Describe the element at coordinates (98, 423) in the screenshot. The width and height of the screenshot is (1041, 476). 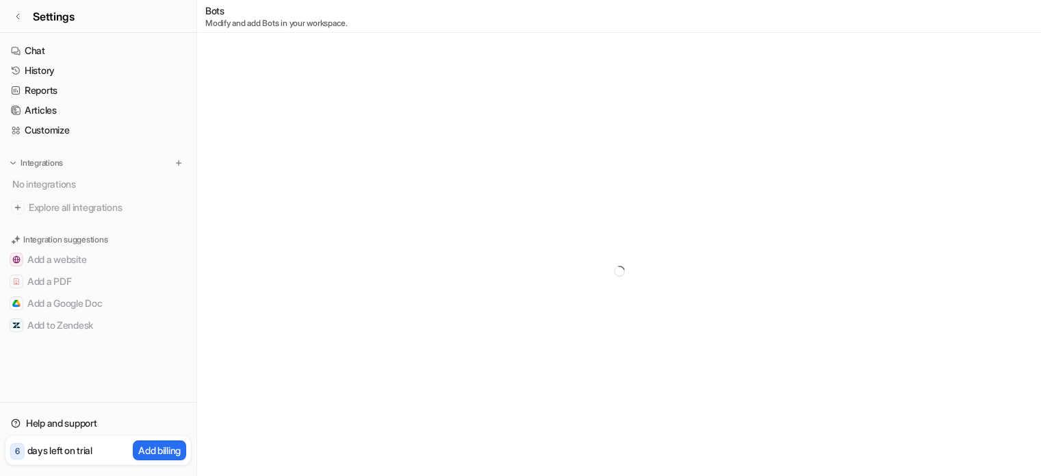
I see `a: Help and support` at that location.